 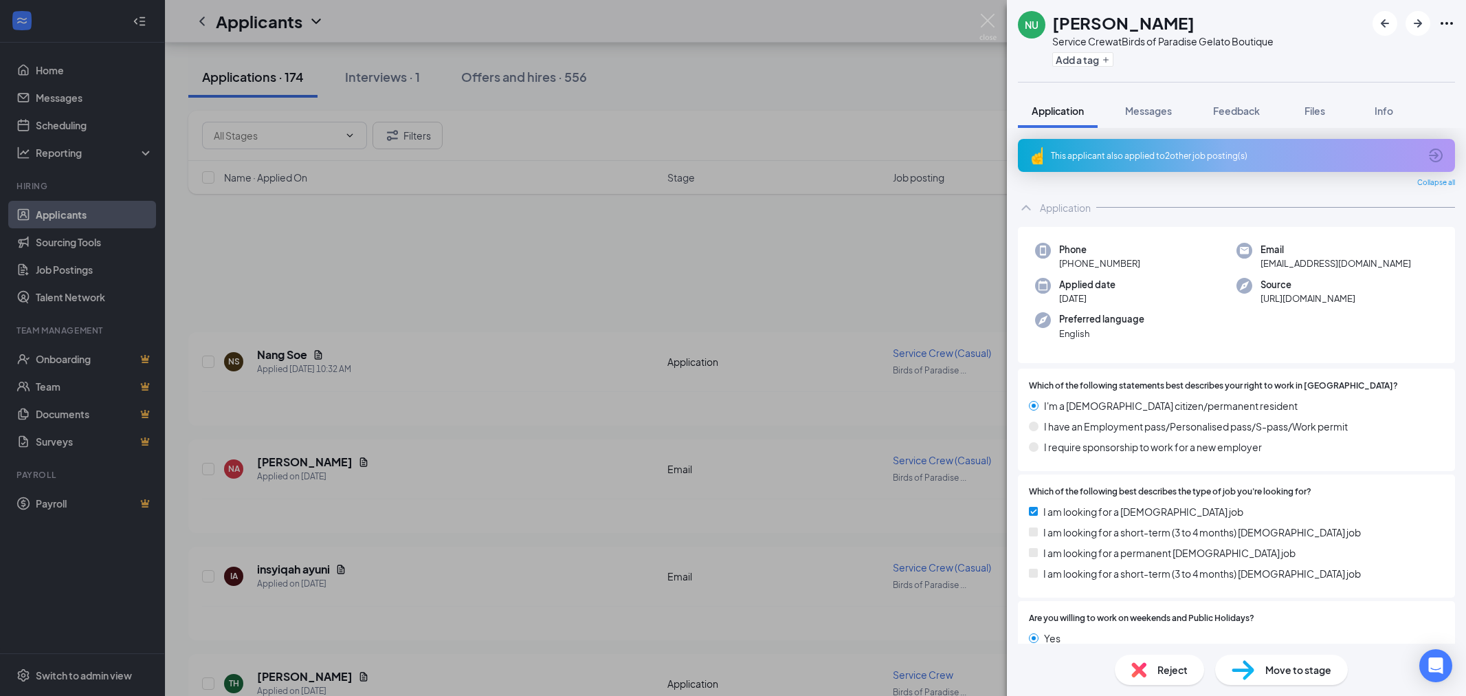 I want to click on span: Messages, so click(x=1149, y=111).